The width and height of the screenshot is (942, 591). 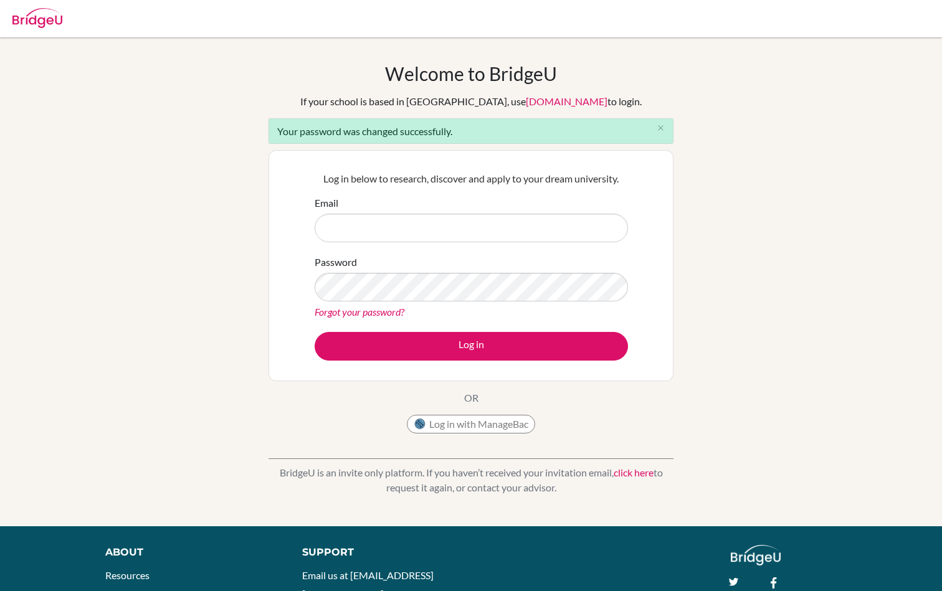 I want to click on i: close, so click(x=660, y=128).